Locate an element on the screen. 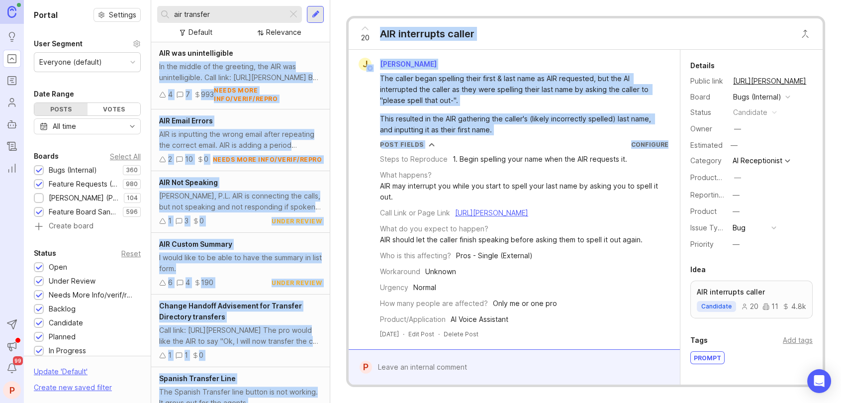 The width and height of the screenshot is (841, 403). div: 6 is located at coordinates (170, 283).